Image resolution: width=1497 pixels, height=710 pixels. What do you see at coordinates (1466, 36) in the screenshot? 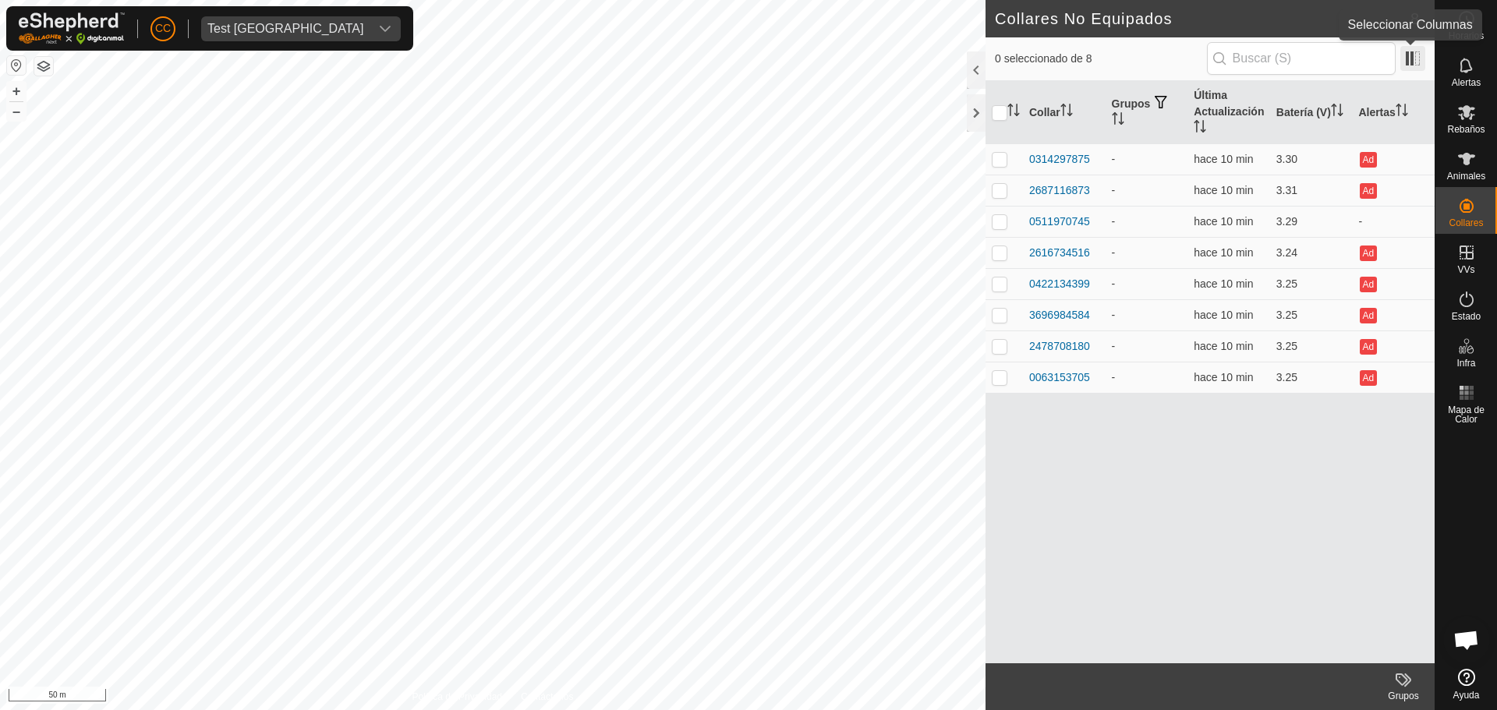
I see `span: Horarios` at bounding box center [1466, 36].